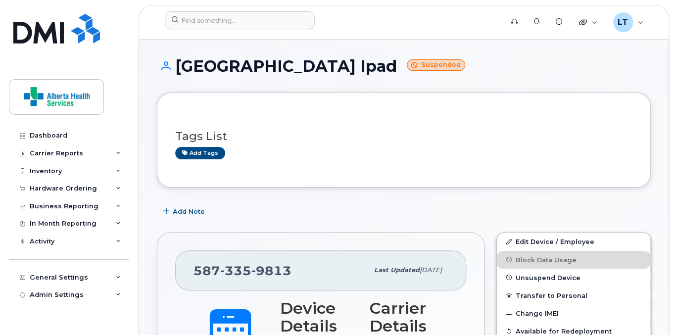  I want to click on button: Block Data Usage, so click(573, 260).